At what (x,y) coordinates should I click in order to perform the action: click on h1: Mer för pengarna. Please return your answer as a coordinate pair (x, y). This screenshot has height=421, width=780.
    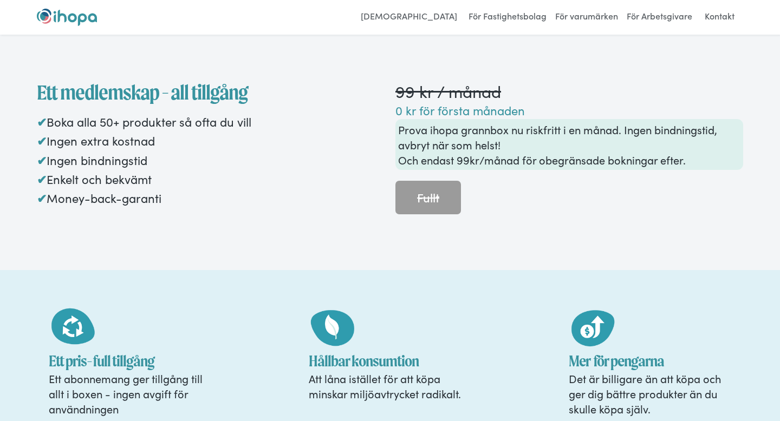
    Looking at the image, I should click on (650, 361).